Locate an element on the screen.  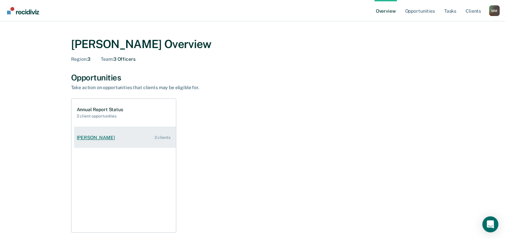
div: M M is located at coordinates (494, 11).